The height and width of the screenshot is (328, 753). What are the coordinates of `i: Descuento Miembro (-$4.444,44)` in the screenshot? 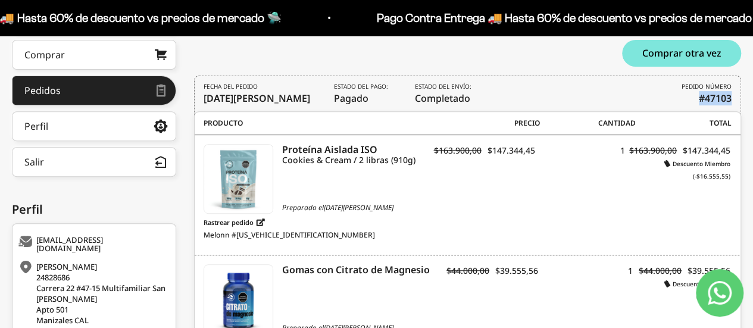 It's located at (697, 290).